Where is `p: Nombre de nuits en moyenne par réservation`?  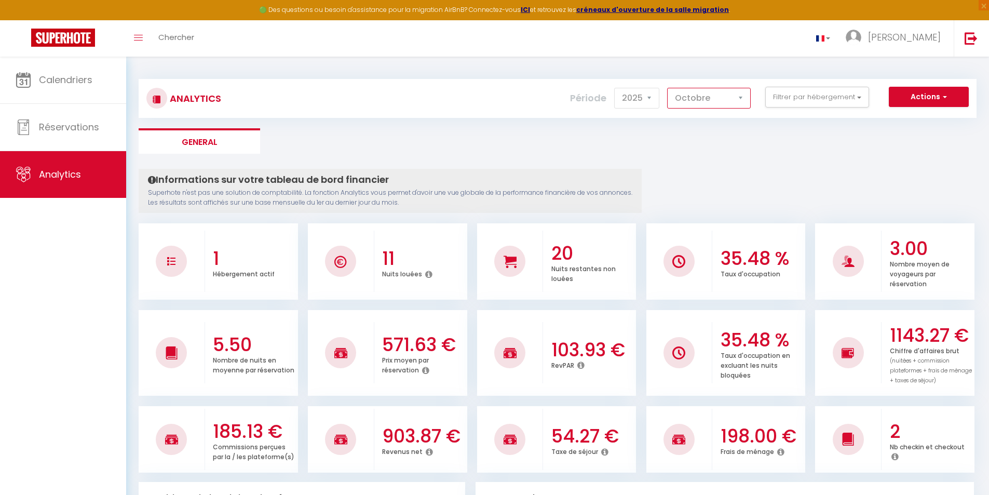 p: Nombre de nuits en moyenne par réservation is located at coordinates (253, 364).